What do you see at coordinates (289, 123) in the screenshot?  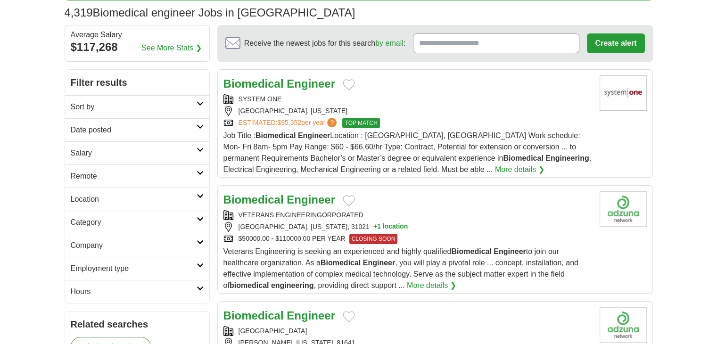 I see `span: $95,352` at bounding box center [289, 123].